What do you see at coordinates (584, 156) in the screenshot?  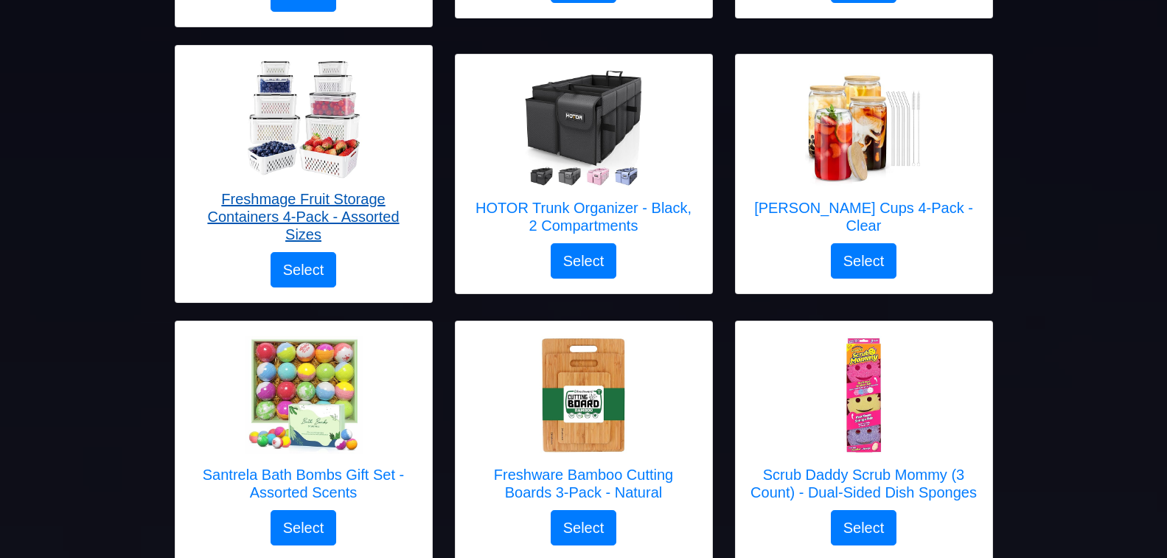 I see `a: HOTOR Trunk Organizer - Black, 2 Compartments HOTOR Trunk Organizer - Black, 2 Compartments` at bounding box center [584, 156].